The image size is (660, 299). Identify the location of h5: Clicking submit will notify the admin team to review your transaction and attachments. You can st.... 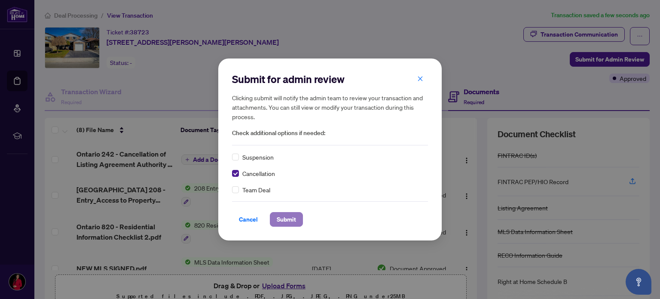
(330, 107).